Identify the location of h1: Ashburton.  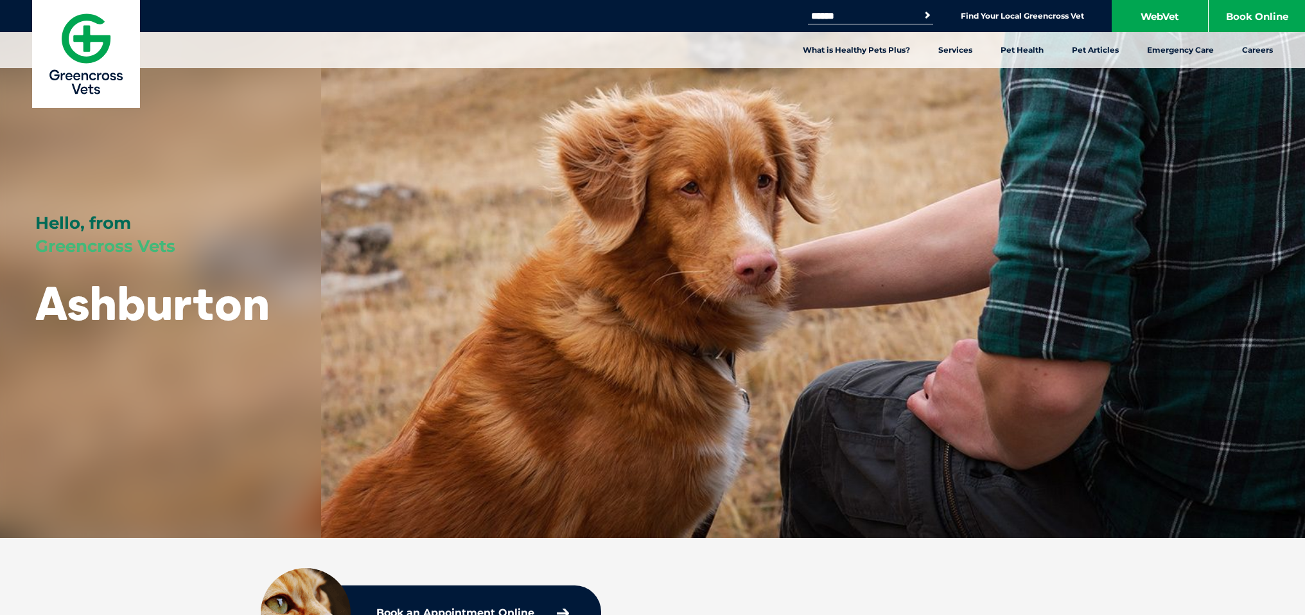
(152, 302).